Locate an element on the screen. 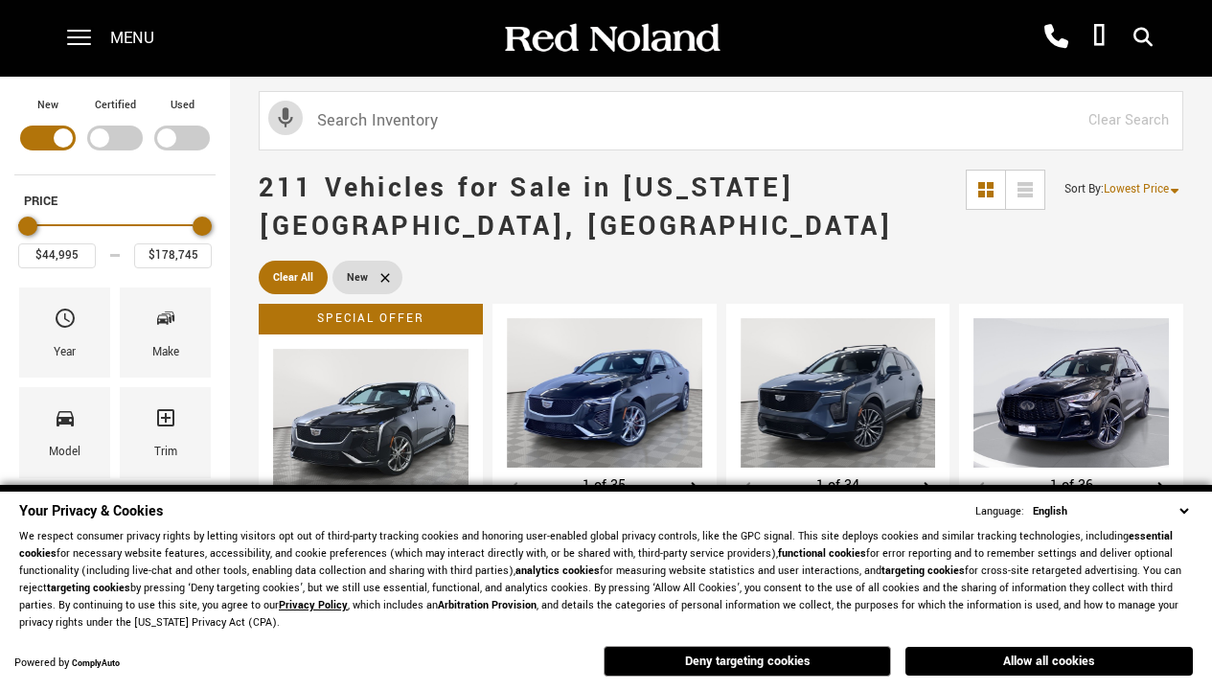 Image resolution: width=1212 pixels, height=690 pixels. input: Maximum is located at coordinates (172, 256).